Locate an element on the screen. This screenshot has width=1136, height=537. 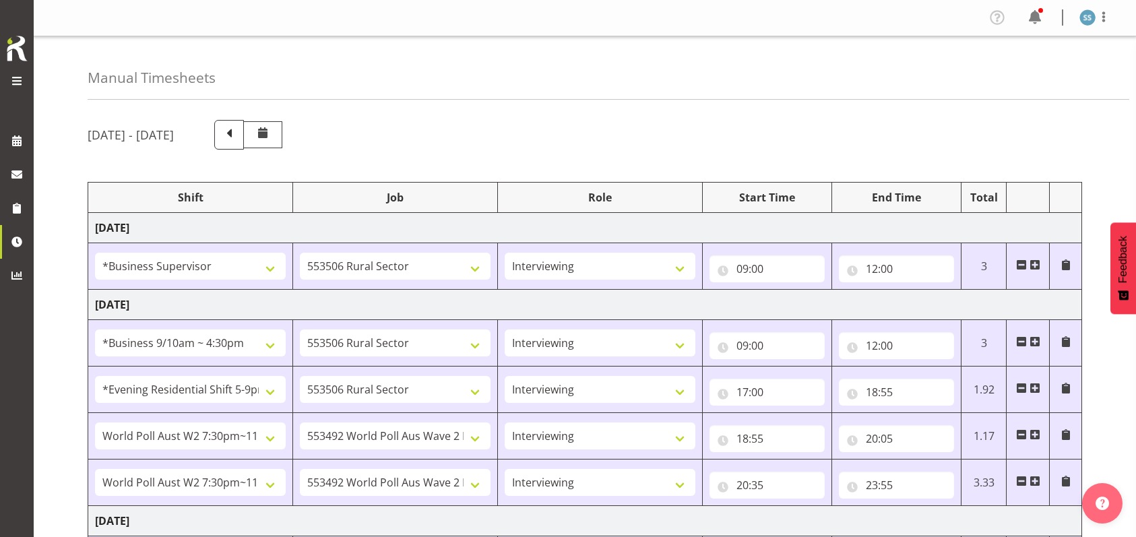
td: 1.92 is located at coordinates (984, 389).